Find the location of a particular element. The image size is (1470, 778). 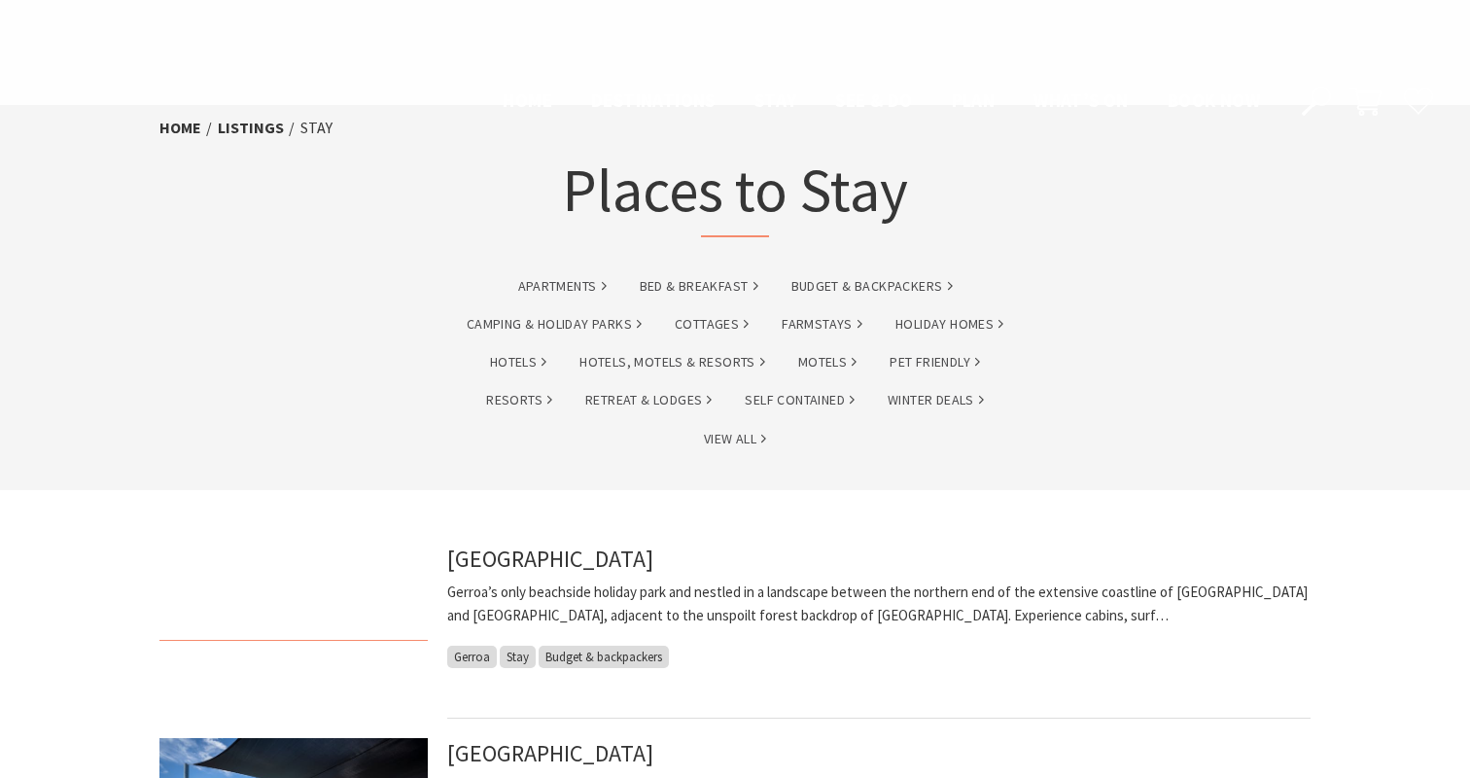

a: Winter Deals is located at coordinates (935, 400).